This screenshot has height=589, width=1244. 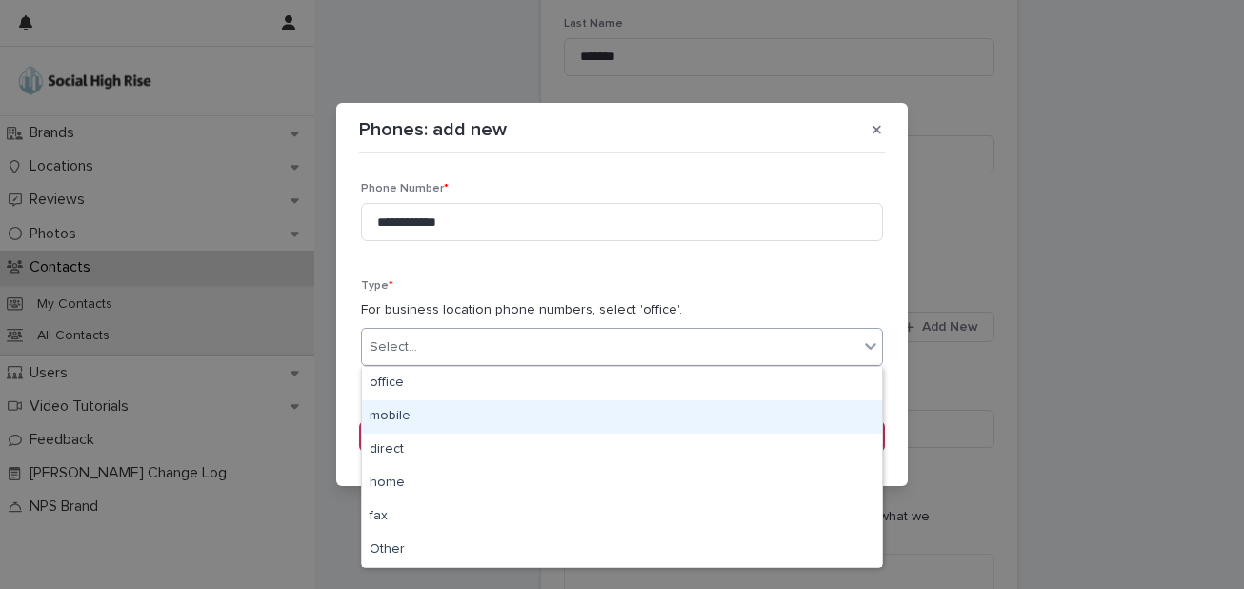 I want to click on p: For business location phone numbers, select 'office'., so click(x=622, y=310).